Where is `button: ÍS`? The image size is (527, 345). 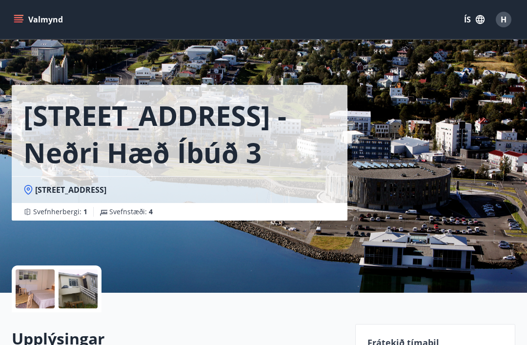 button: ÍS is located at coordinates (474, 20).